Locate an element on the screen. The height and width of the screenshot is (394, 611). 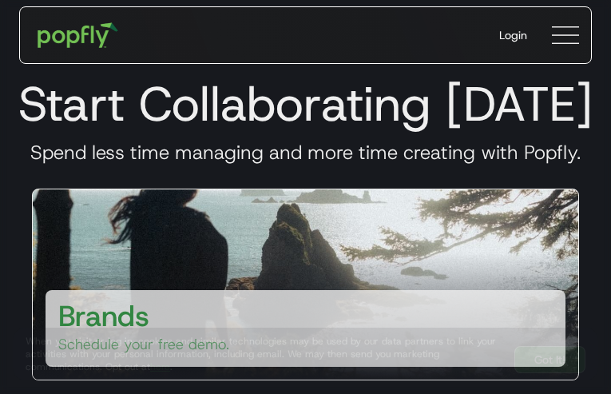
a: Login is located at coordinates (513, 35).